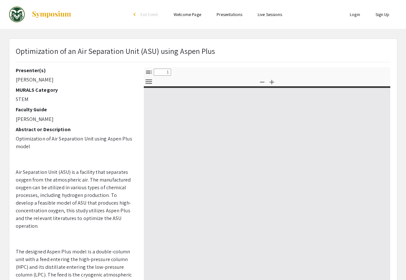 Image resolution: width=406 pixels, height=280 pixels. I want to click on img: Multicultural Undergraduate Research Art and Leadership Symposium 2022, so click(17, 14).